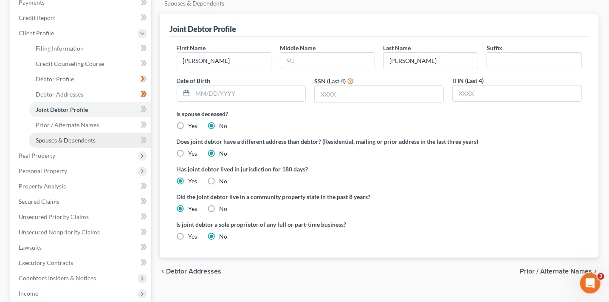 This screenshot has height=302, width=609. What do you see at coordinates (54, 216) in the screenshot?
I see `span: Unsecured Priority Claims` at bounding box center [54, 216].